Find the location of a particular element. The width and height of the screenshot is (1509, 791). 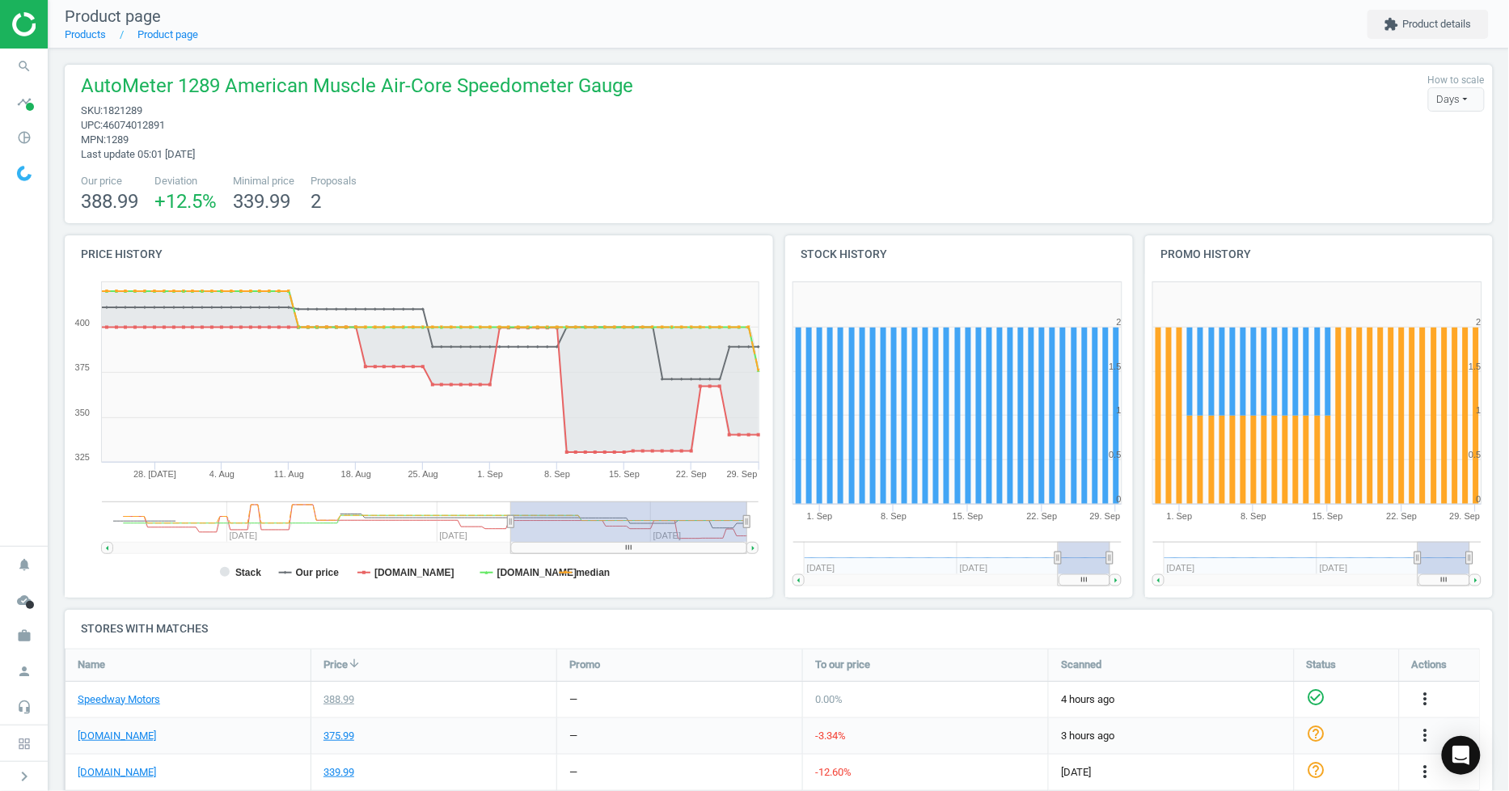

i: arrow_downward is located at coordinates (354, 663).